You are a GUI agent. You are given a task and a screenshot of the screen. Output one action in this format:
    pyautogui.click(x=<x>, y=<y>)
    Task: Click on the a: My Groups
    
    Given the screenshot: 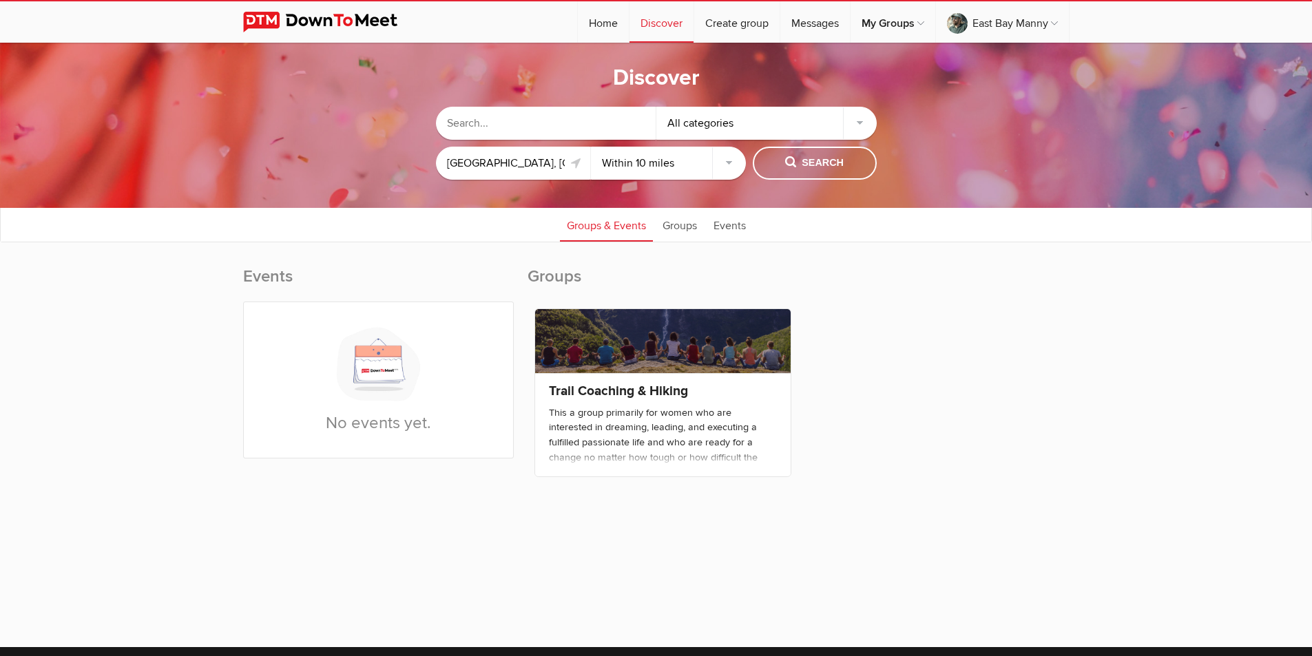 What is the action you would take?
    pyautogui.click(x=892, y=22)
    